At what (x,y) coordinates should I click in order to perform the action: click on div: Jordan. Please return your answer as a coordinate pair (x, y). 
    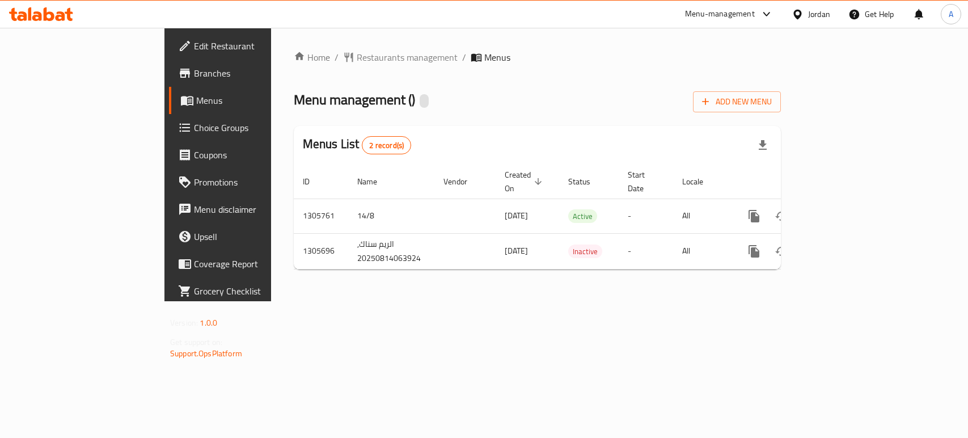
    Looking at the image, I should click on (819, 14).